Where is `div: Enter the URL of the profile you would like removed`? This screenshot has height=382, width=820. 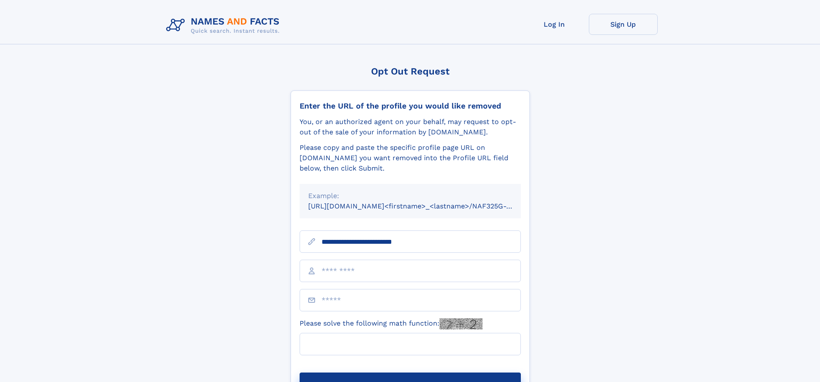
div: Enter the URL of the profile you would like removed is located at coordinates (410, 106).